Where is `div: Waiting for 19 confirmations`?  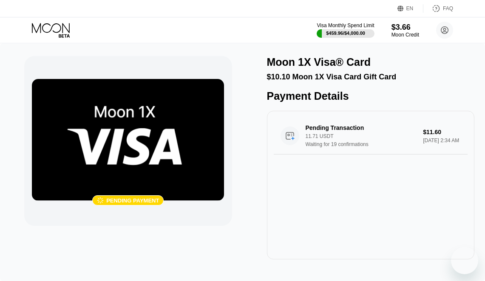 div: Waiting for 19 confirmations is located at coordinates (367, 144).